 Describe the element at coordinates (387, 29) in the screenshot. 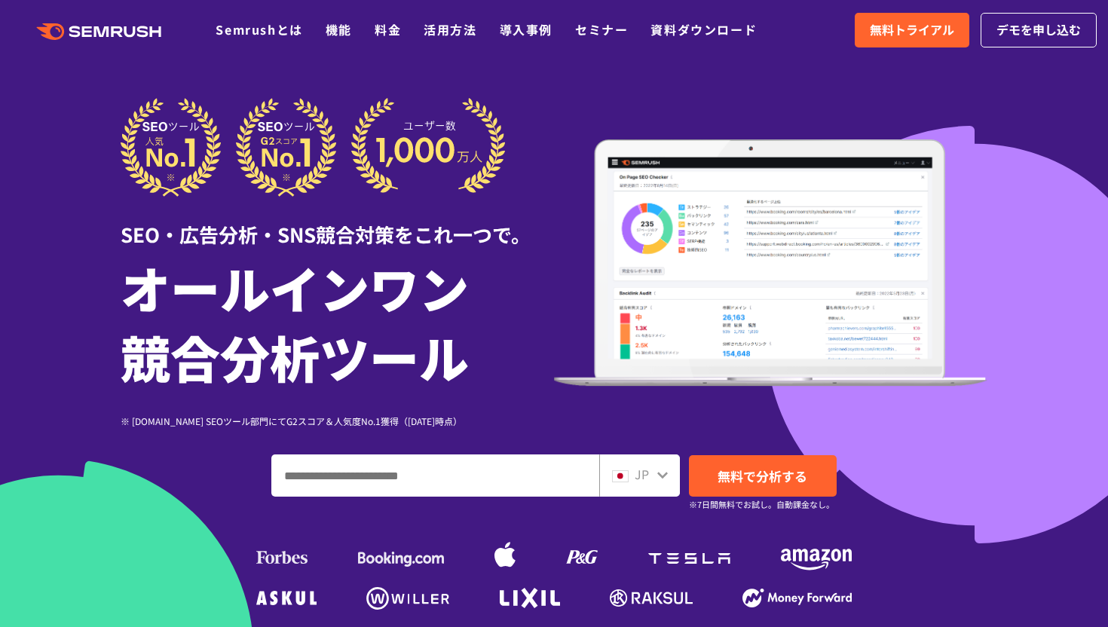

I see `a: 料金` at that location.